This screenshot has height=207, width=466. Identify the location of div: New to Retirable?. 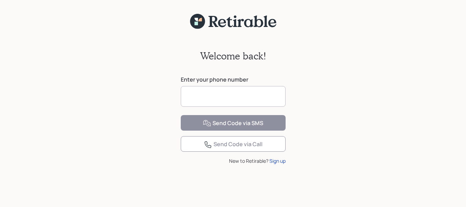
(233, 160).